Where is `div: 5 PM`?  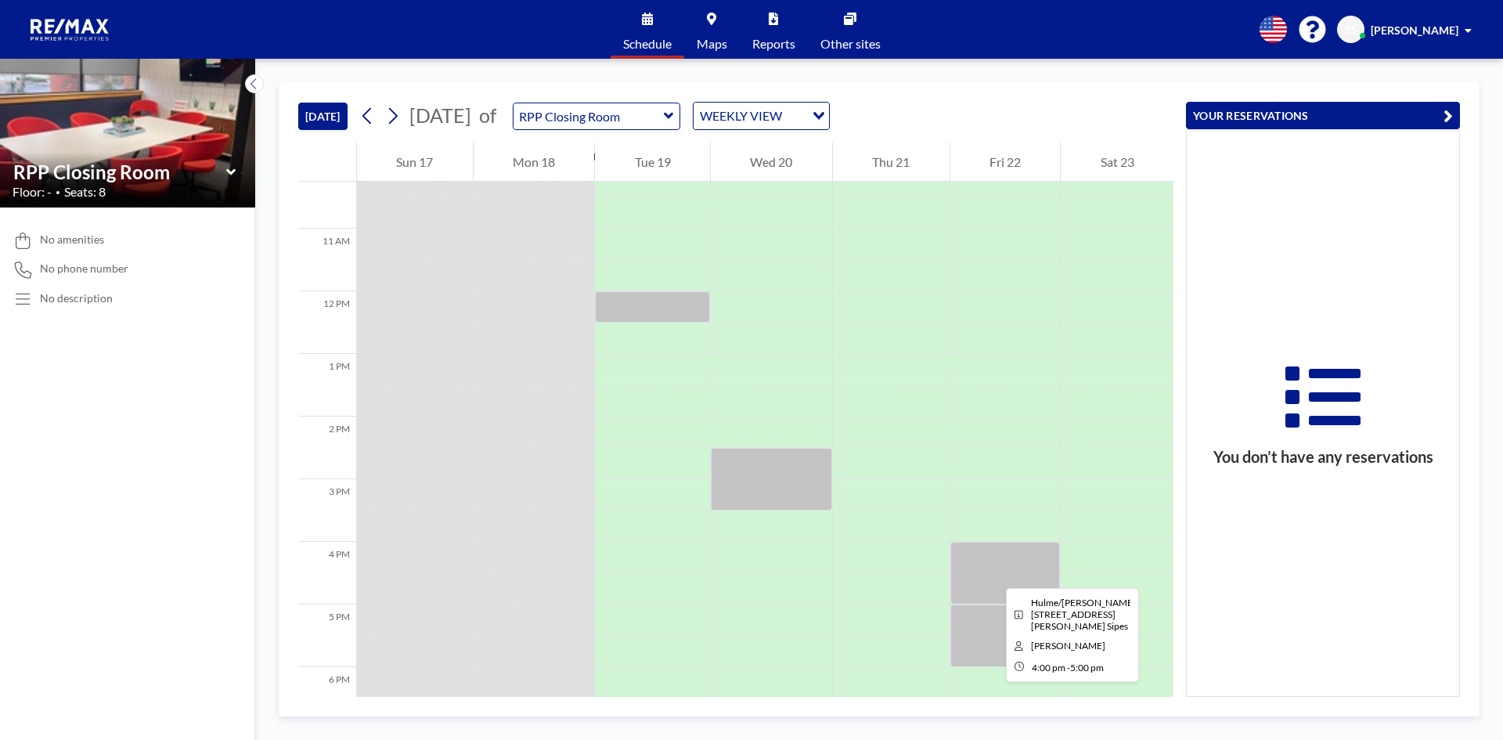
div: 5 PM is located at coordinates (327, 636).